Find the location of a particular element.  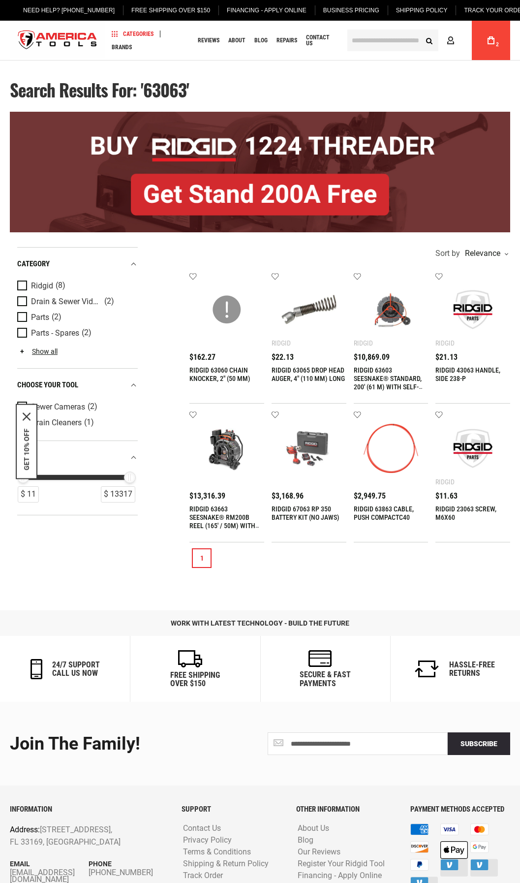

a: Brands is located at coordinates (122, 47).